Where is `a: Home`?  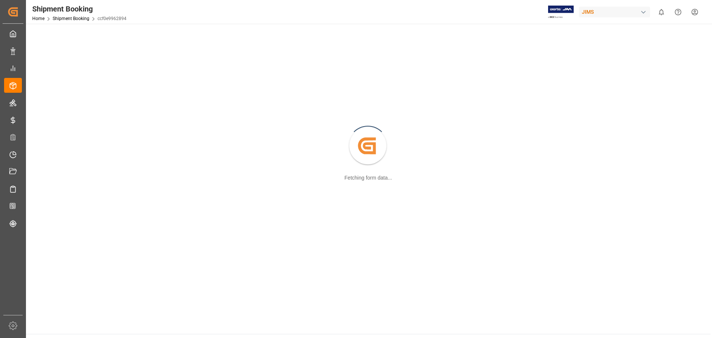
a: Home is located at coordinates (38, 19).